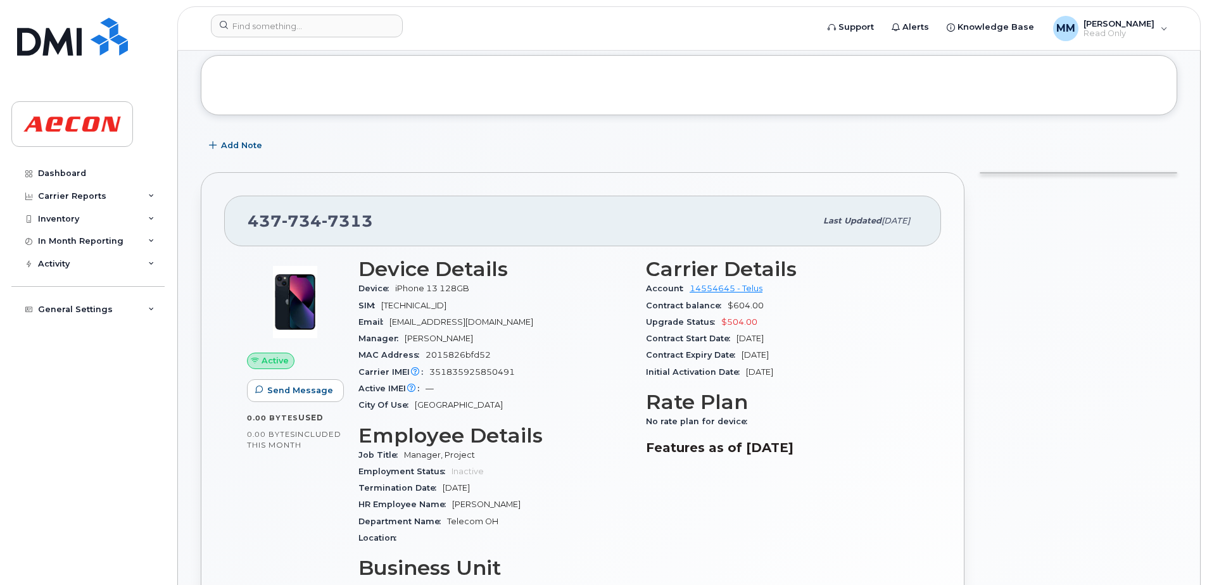 This screenshot has height=585, width=1207. I want to click on span: Department Name, so click(403, 521).